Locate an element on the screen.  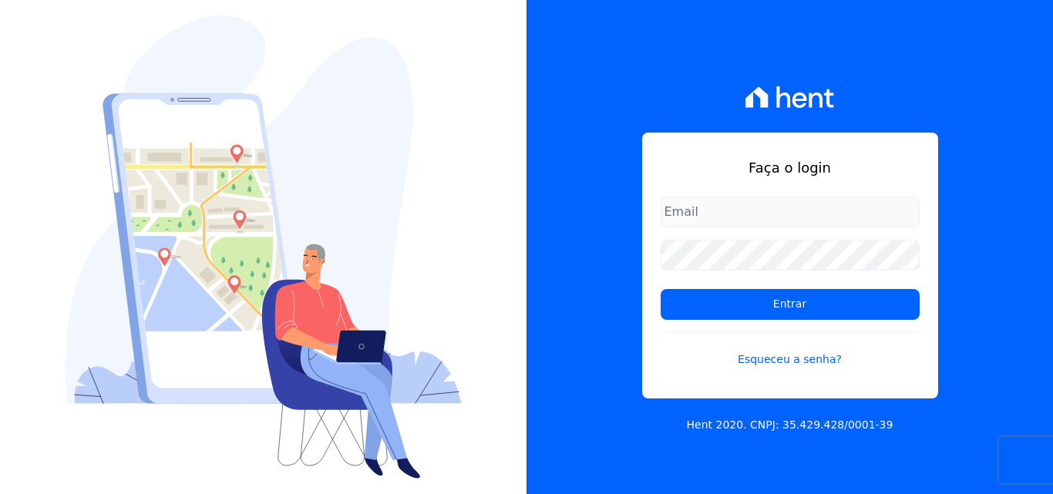
img: Login is located at coordinates (264, 247).